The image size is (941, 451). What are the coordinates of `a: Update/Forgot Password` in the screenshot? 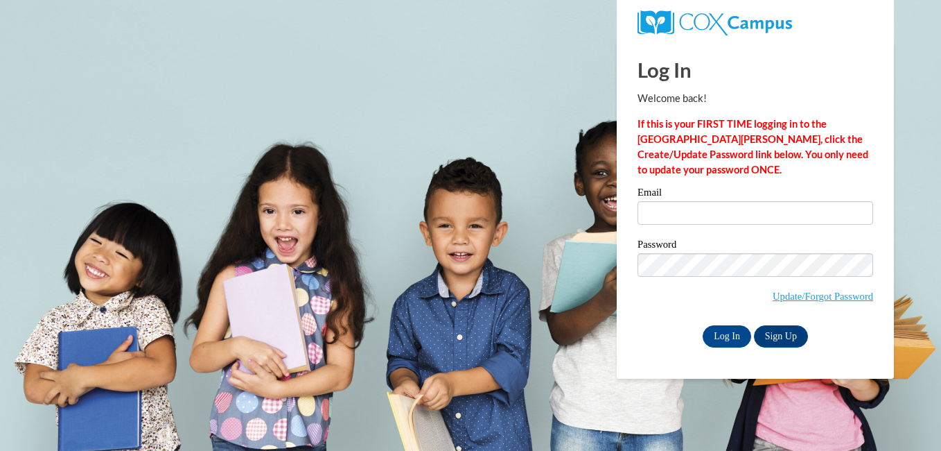 It's located at (823, 296).